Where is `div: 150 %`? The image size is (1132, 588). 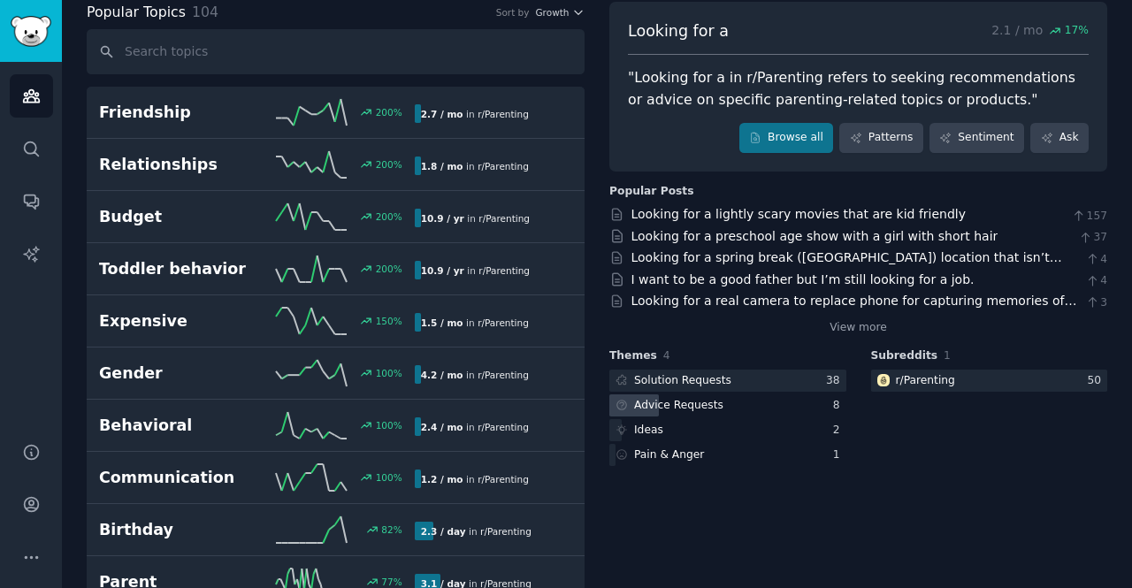
div: 150 % is located at coordinates (389, 321).